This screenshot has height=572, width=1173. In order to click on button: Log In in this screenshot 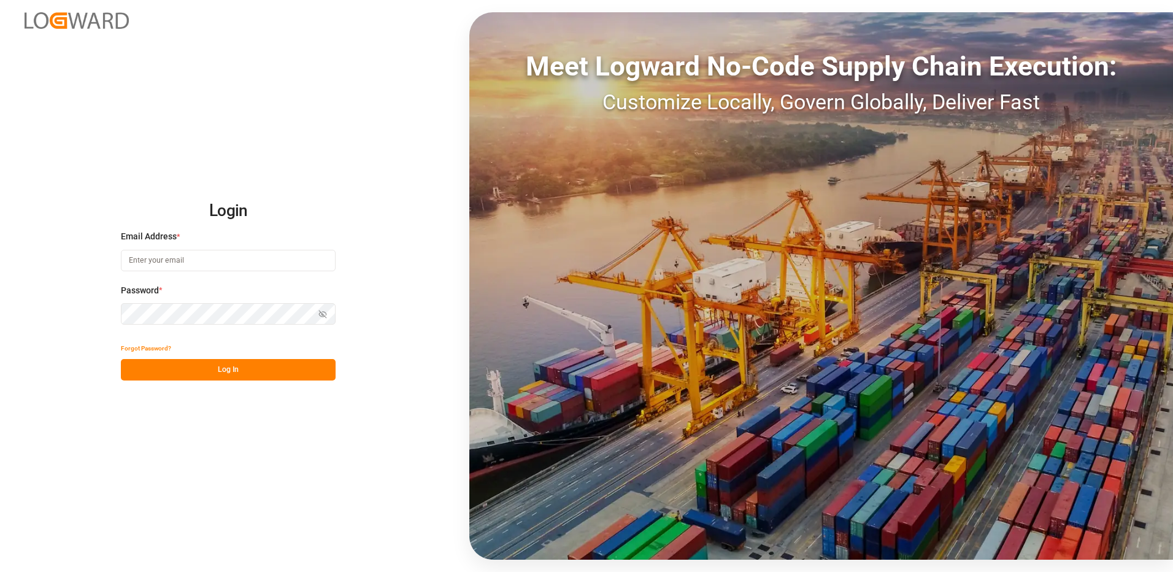, I will do `click(228, 369)`.